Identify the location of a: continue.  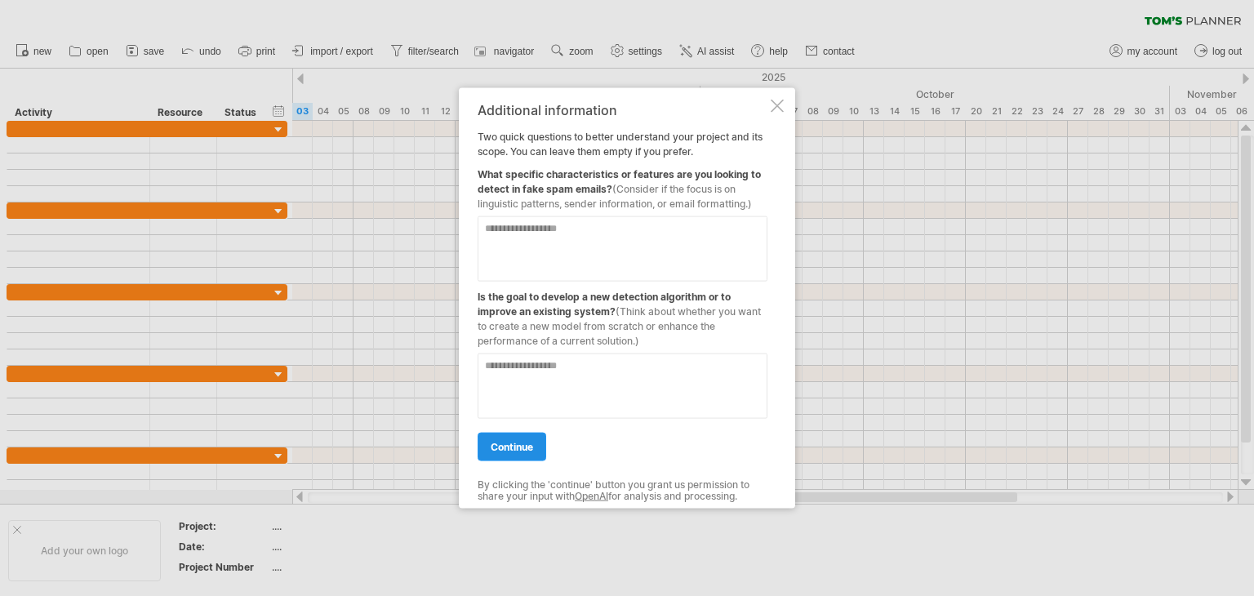
(512, 447).